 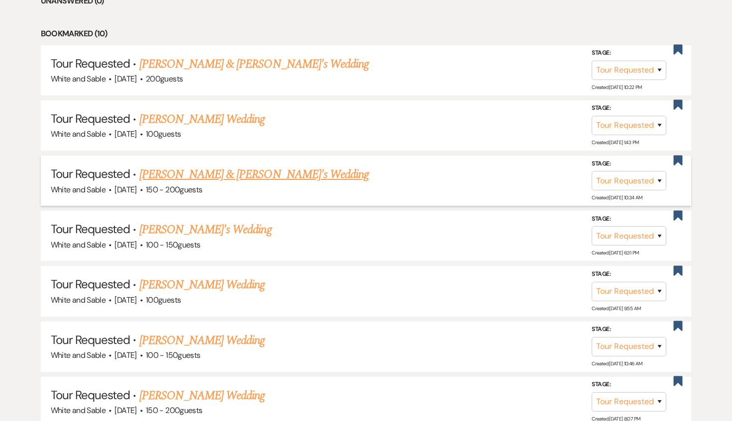 I want to click on li: Bookmarked (10), so click(x=366, y=34).